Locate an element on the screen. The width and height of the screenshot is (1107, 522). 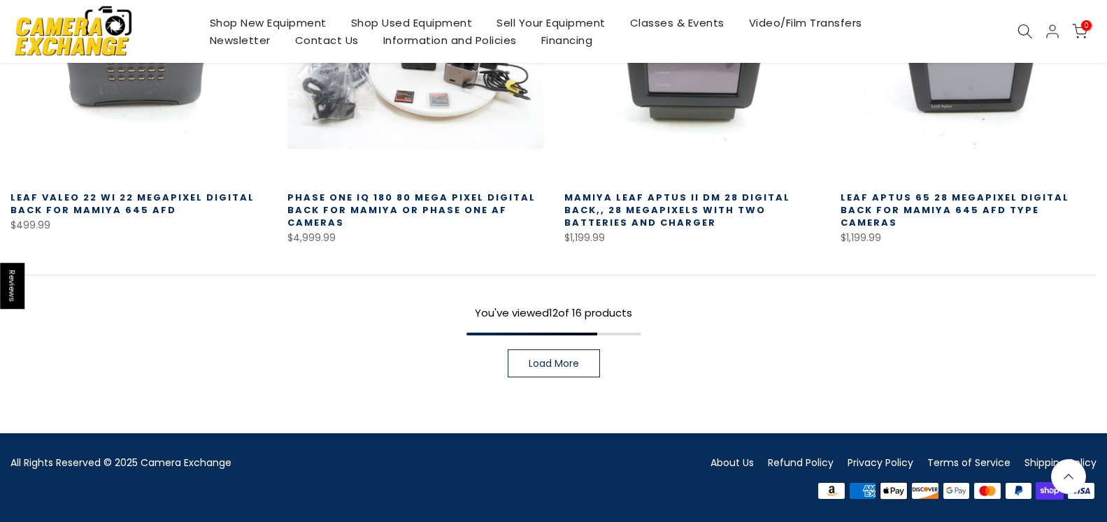
a: About Us is located at coordinates (732, 463).